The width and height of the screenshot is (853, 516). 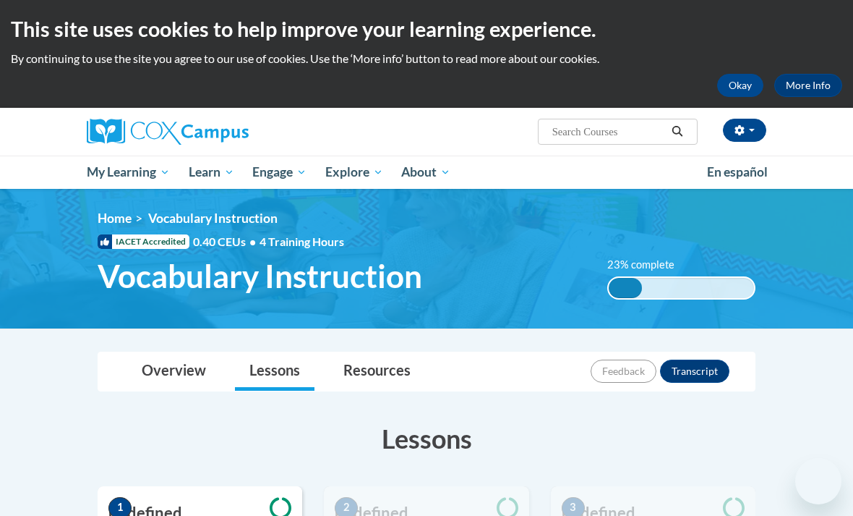 What do you see at coordinates (302, 241) in the screenshot?
I see `span: 4 Training Hours` at bounding box center [302, 241].